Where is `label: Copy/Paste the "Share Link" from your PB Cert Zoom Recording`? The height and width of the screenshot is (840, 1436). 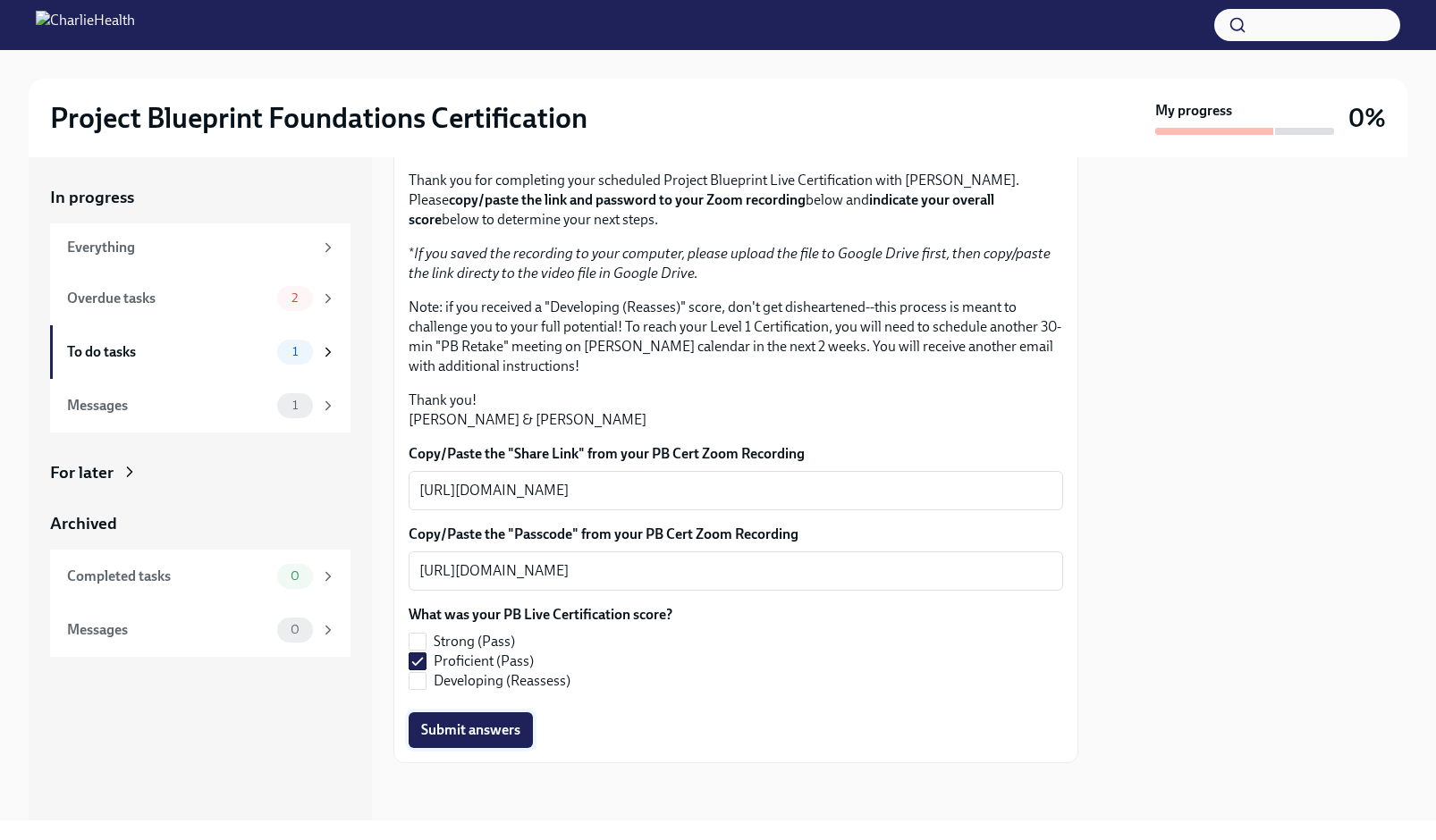
label: Copy/Paste the "Share Link" from your PB Cert Zoom Recording is located at coordinates (736, 455).